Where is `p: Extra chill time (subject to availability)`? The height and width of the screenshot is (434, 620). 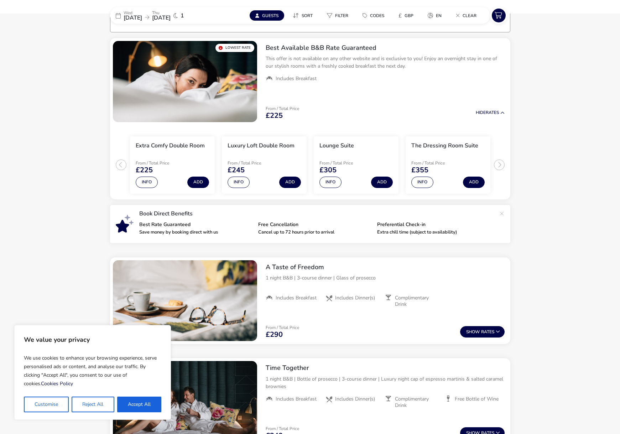 p: Extra chill time (subject to availability) is located at coordinates (434, 232).